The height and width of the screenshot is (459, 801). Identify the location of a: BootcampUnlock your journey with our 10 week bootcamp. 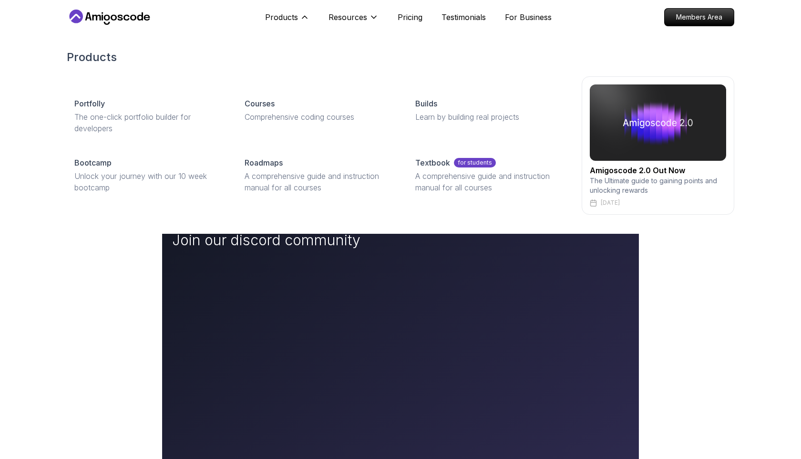
(148, 175).